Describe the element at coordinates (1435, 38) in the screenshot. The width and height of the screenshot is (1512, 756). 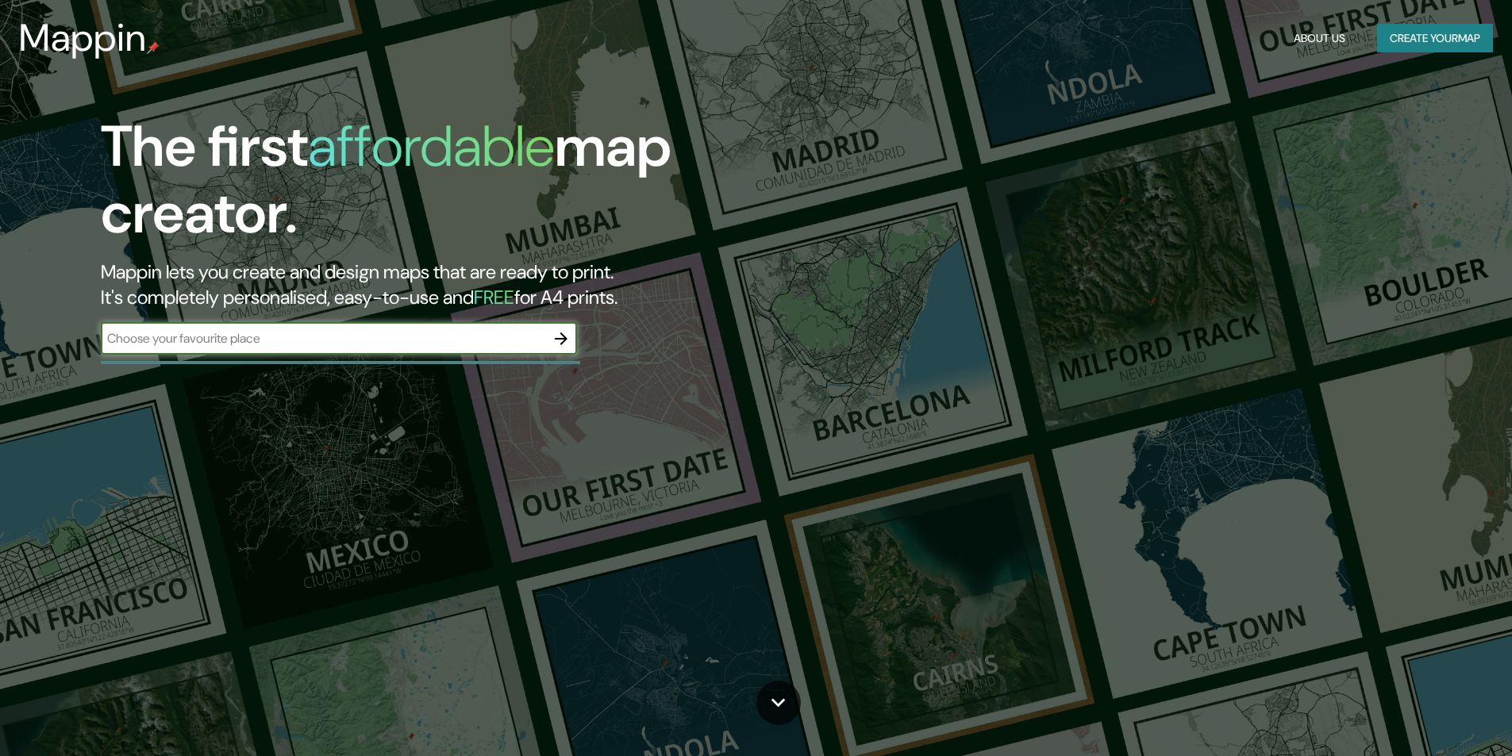
I see `button: Create yourmap` at that location.